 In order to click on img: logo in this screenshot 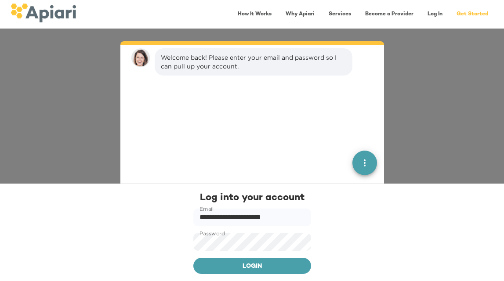, I will do `click(43, 13)`.